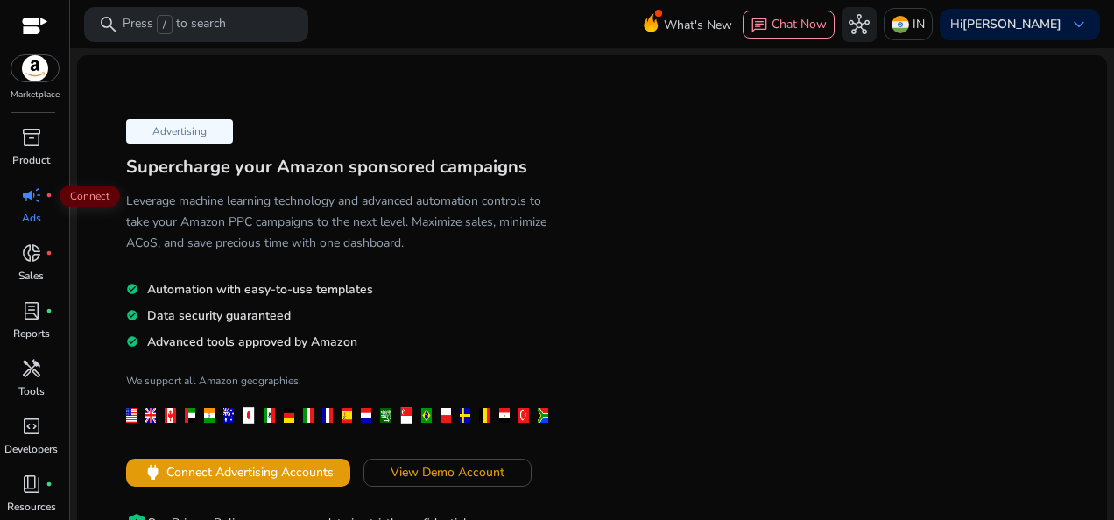 The width and height of the screenshot is (1114, 520). I want to click on p: Tools, so click(32, 392).